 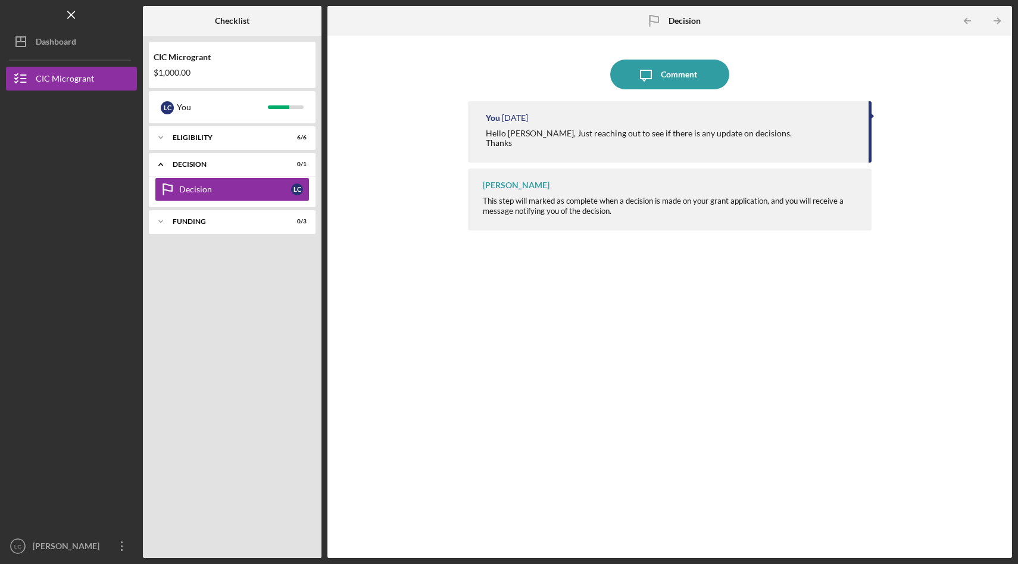 What do you see at coordinates (232, 189) in the screenshot?
I see `a: DecisionLC` at bounding box center [232, 189].